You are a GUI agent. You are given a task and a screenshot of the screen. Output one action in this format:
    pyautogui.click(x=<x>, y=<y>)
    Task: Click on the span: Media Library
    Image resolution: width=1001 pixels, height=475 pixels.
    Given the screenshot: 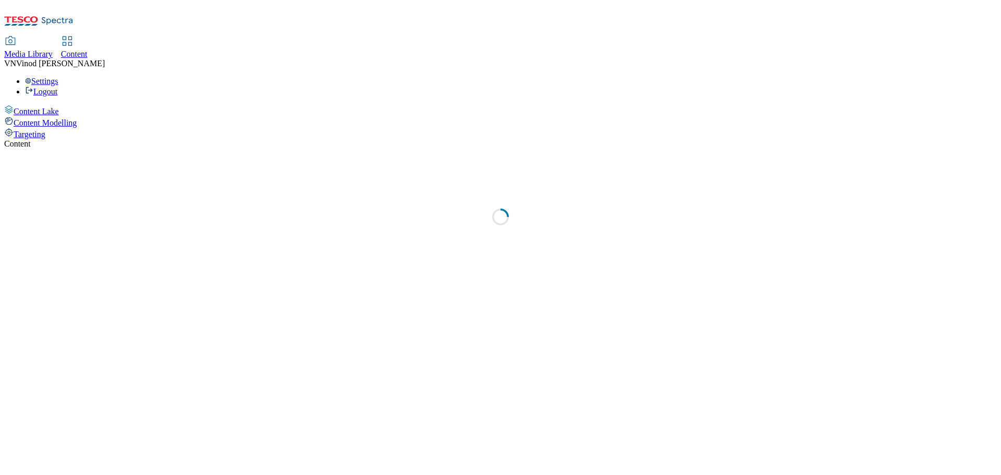 What is the action you would take?
    pyautogui.click(x=28, y=54)
    